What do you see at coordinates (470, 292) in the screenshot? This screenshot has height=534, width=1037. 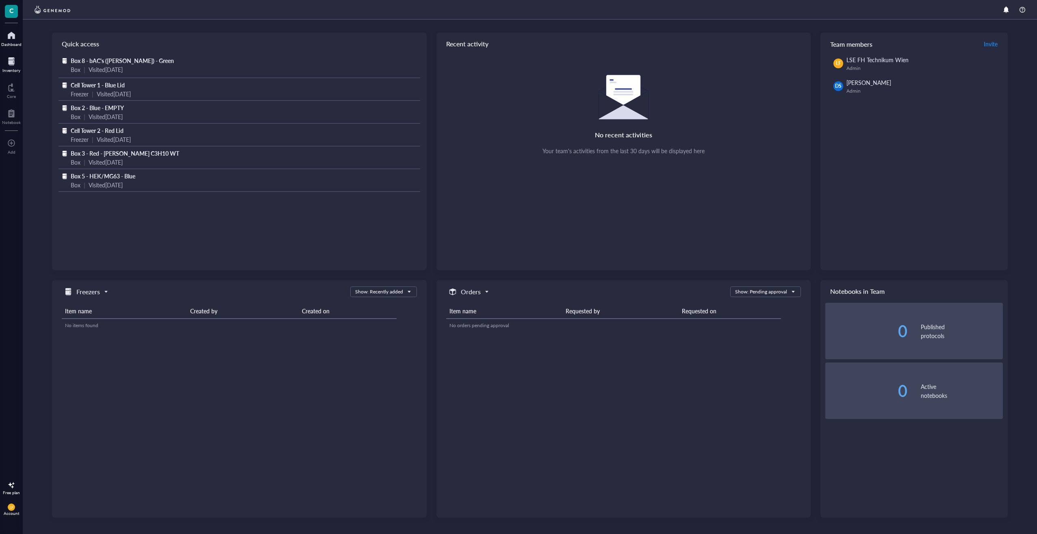 I see `h5: Orders` at bounding box center [470, 292].